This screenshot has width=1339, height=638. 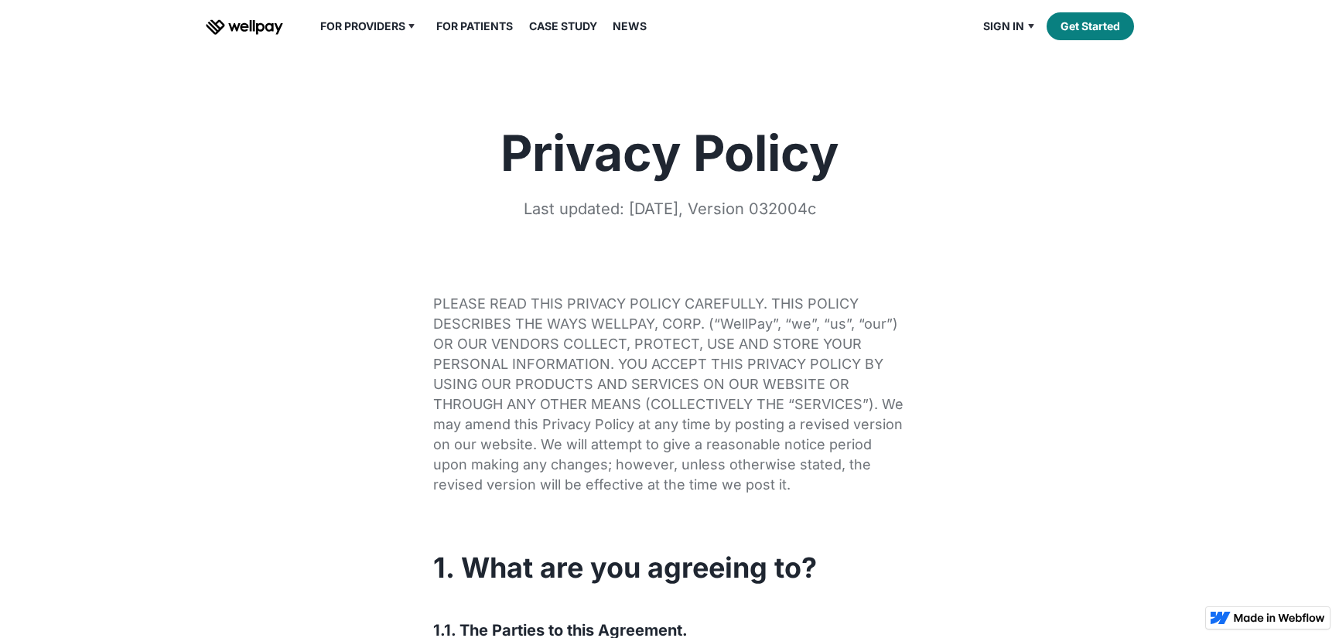 What do you see at coordinates (1090, 26) in the screenshot?
I see `a: Get Started` at bounding box center [1090, 26].